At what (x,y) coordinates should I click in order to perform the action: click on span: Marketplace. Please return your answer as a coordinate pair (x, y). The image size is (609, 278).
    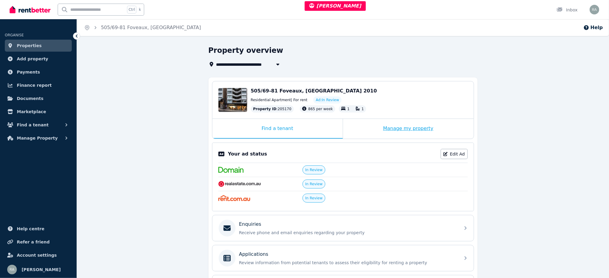
    Looking at the image, I should click on (31, 112).